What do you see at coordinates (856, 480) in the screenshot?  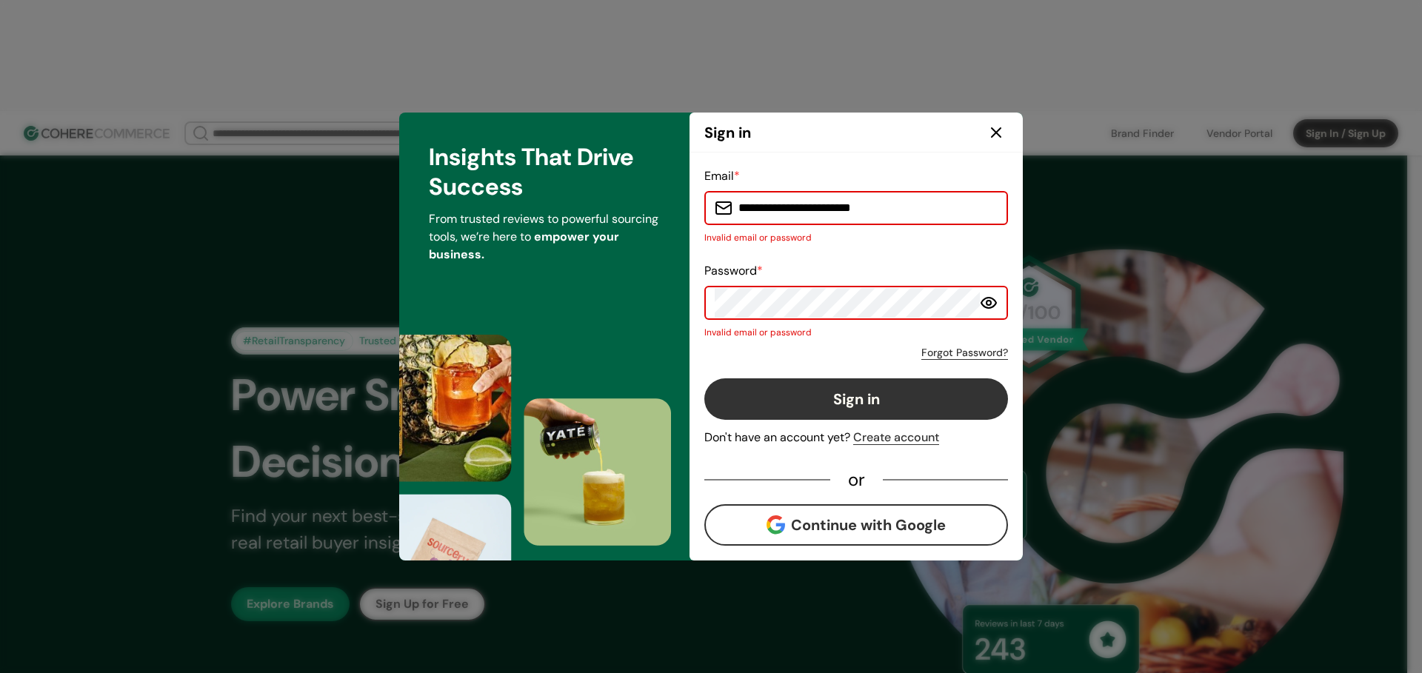 I see `div: or` at bounding box center [856, 480].